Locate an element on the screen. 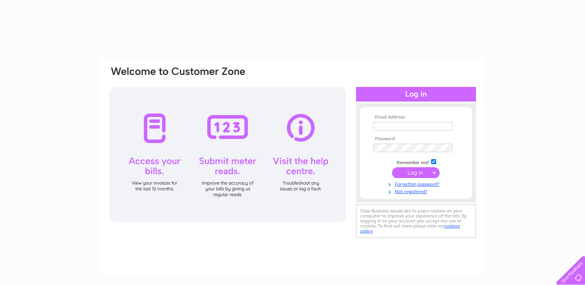 This screenshot has height=285, width=585. th: Password: is located at coordinates (416, 139).